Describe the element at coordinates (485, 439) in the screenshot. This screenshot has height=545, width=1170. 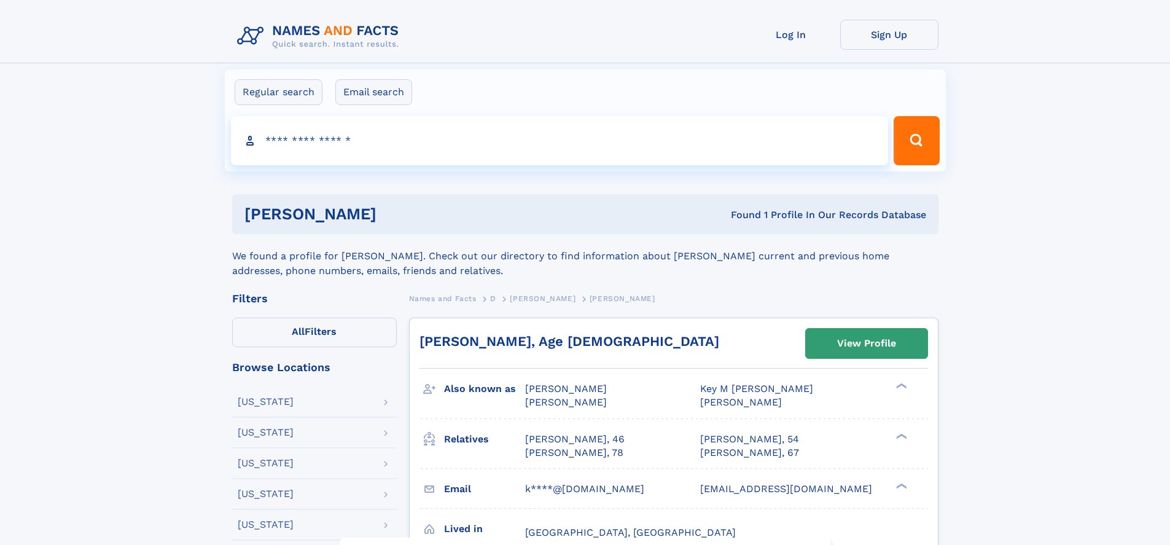
I see `h3: Relatives` at that location.